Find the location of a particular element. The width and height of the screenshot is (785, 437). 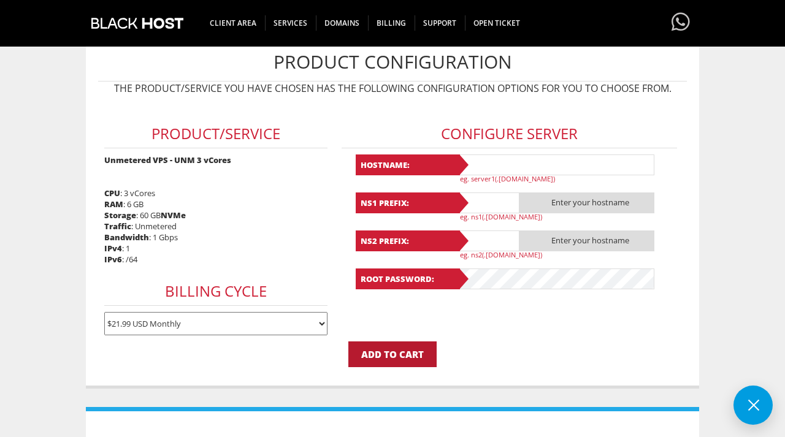

span: Open Ticket is located at coordinates (497, 23).